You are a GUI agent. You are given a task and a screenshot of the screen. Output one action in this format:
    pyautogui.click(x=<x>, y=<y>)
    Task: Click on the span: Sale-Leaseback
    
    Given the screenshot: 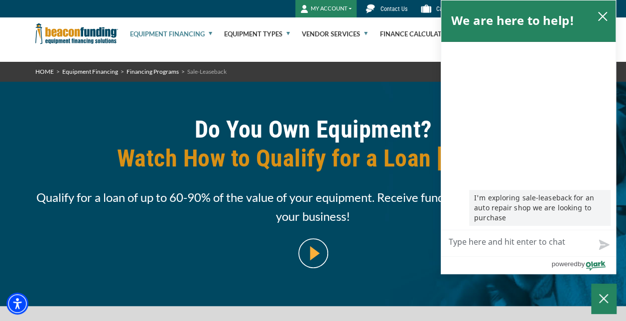 What is the action you would take?
    pyautogui.click(x=207, y=71)
    